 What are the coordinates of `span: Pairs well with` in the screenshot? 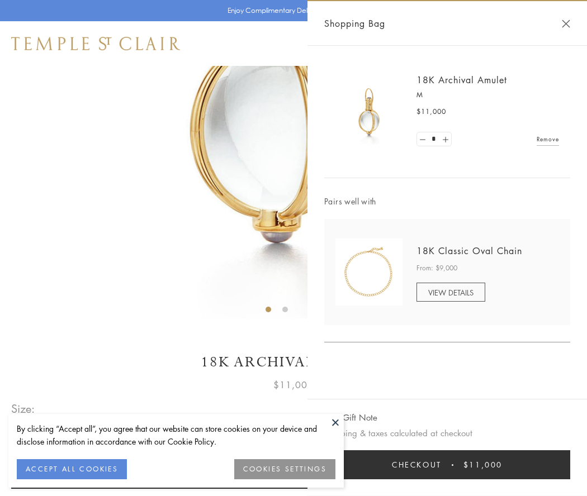 It's located at (447, 201).